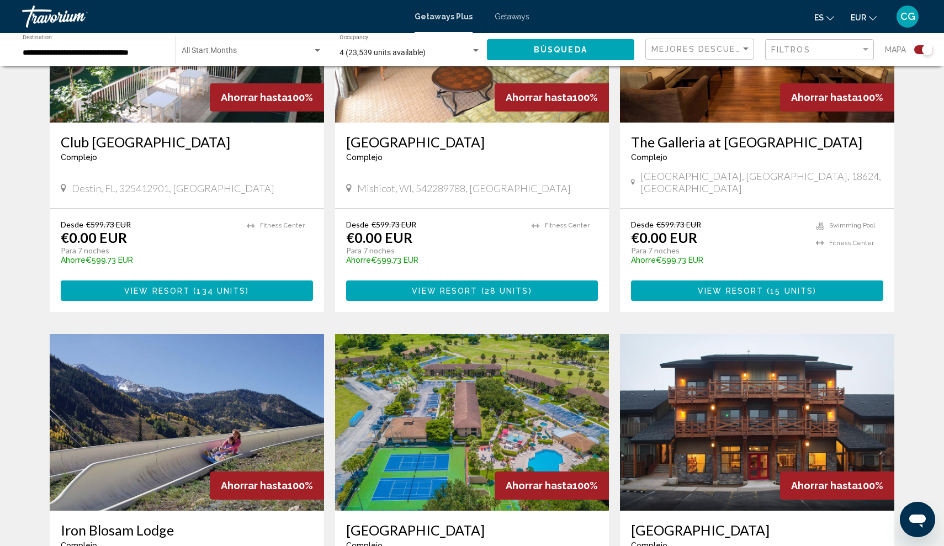  I want to click on button: View Resort(134 units), so click(187, 290).